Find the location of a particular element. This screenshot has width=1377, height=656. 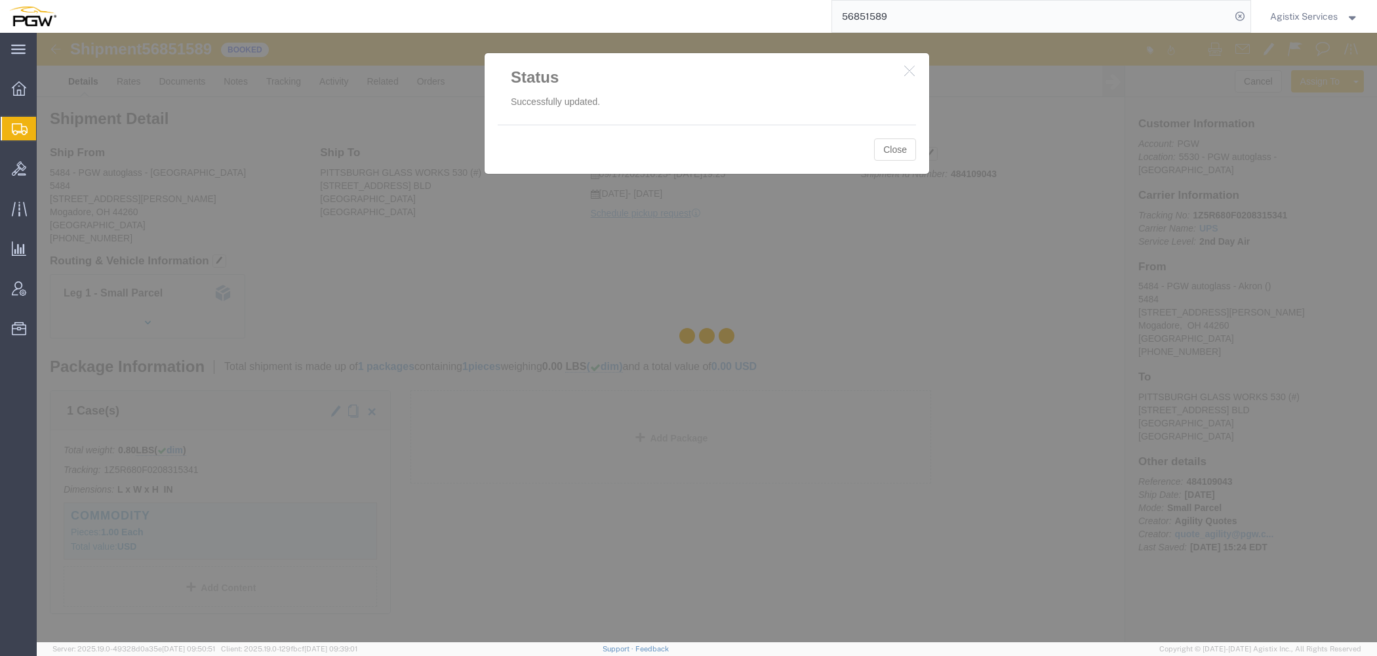

input: Search for shipment number, reference number is located at coordinates (1031, 16).